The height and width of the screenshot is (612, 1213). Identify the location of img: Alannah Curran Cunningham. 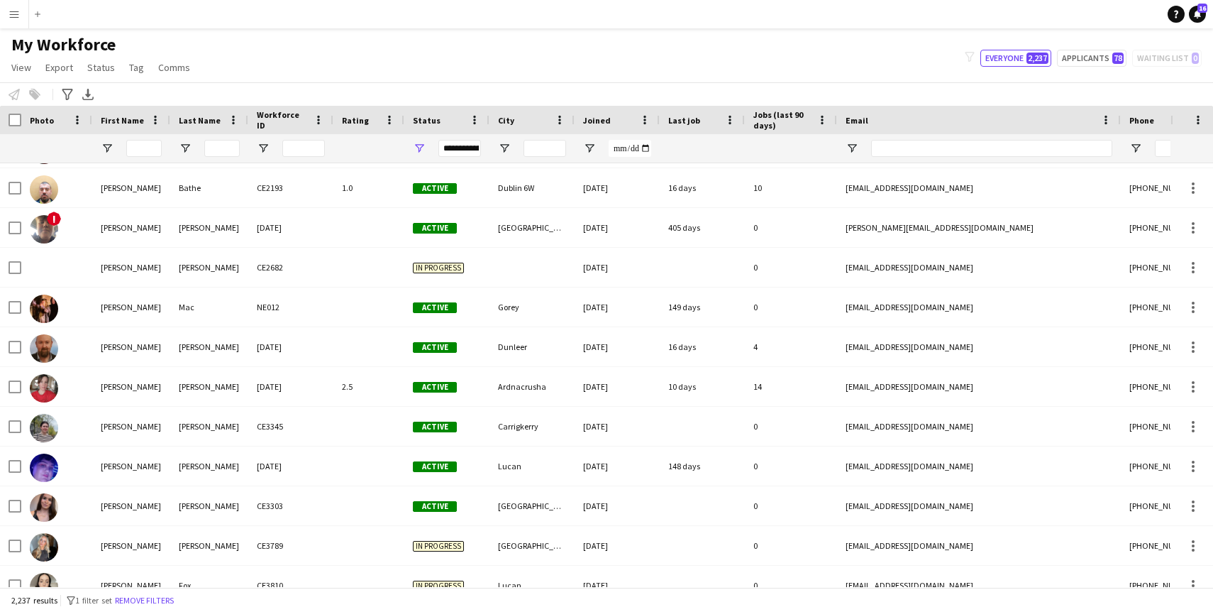
(44, 547).